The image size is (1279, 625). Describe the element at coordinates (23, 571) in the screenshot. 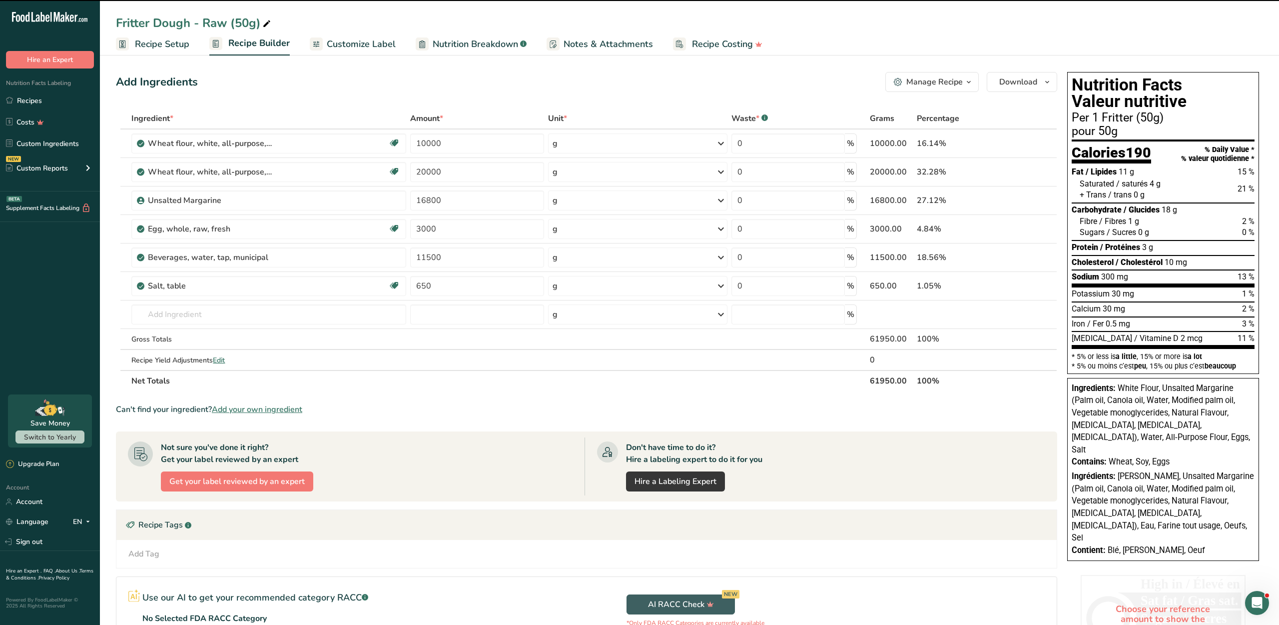

I see `a: Hire an Expert .` at that location.